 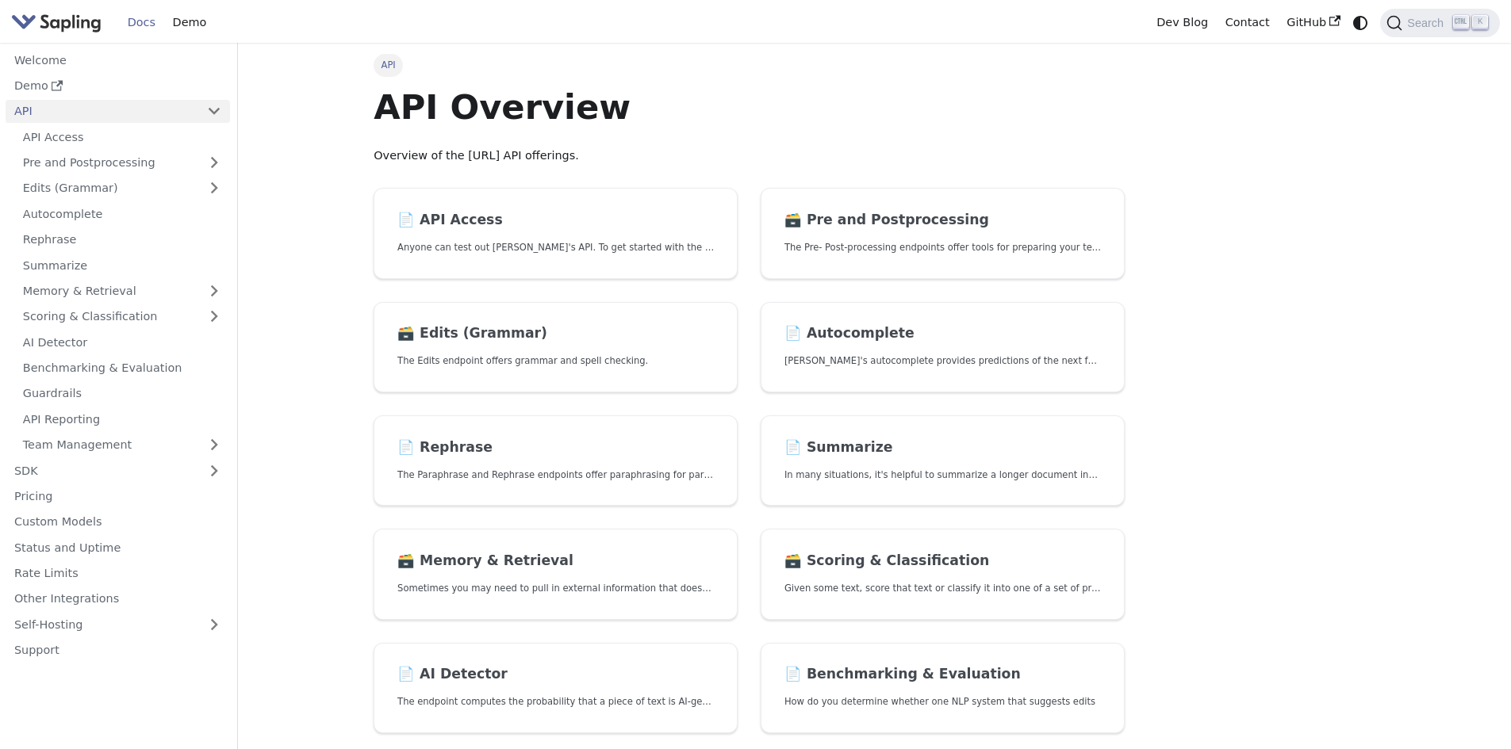 What do you see at coordinates (117, 496) in the screenshot?
I see `a: Pricing` at bounding box center [117, 496].